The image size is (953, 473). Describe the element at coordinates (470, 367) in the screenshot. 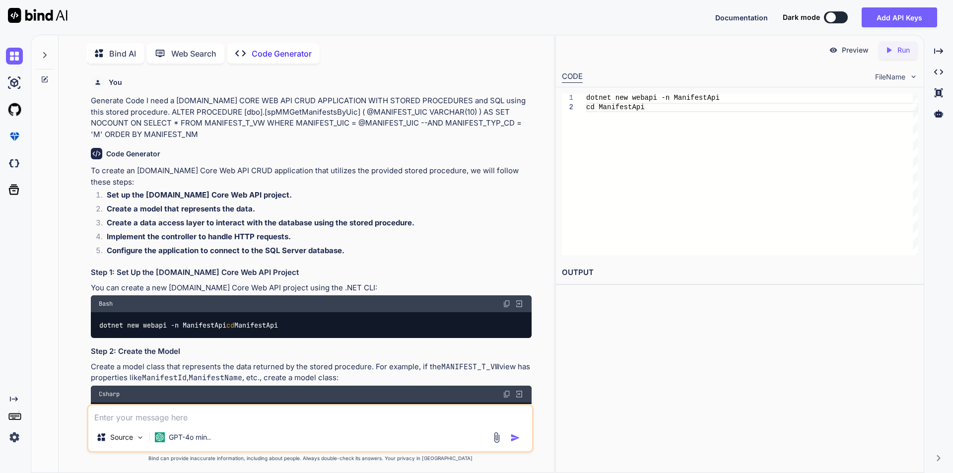

I see `code: MANIFEST_T_VW` at that location.